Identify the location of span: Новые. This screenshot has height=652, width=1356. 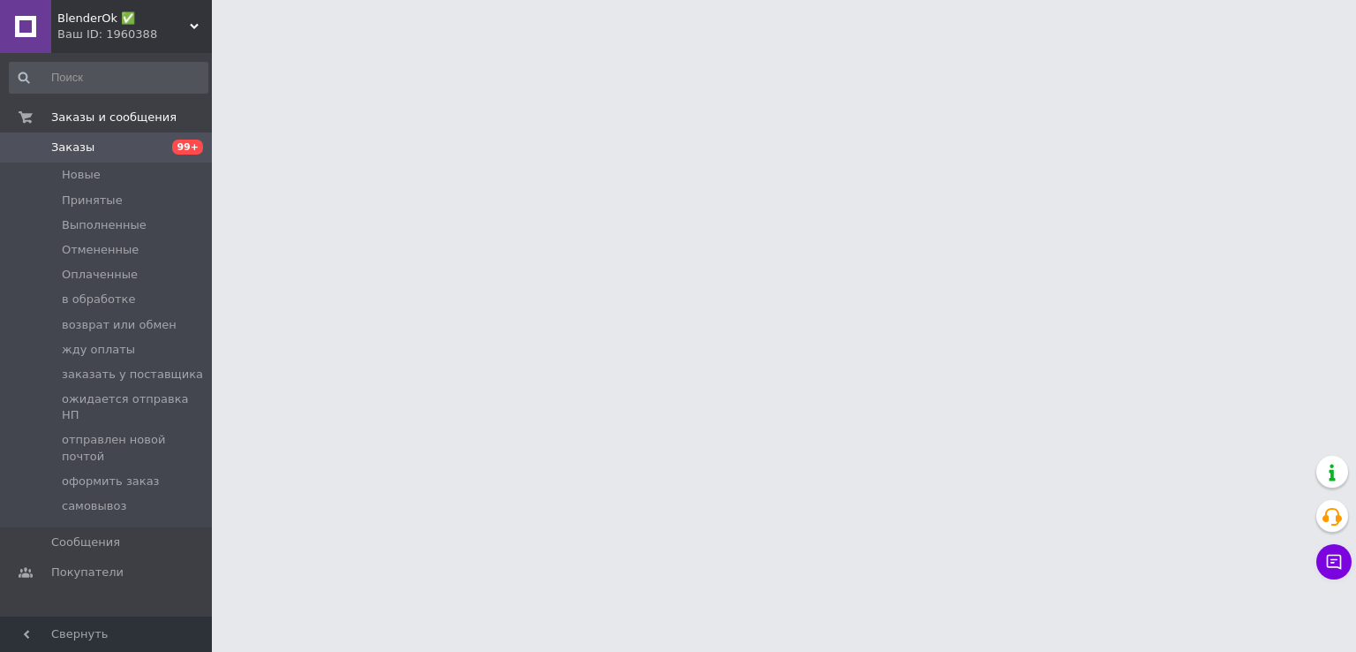
(81, 175).